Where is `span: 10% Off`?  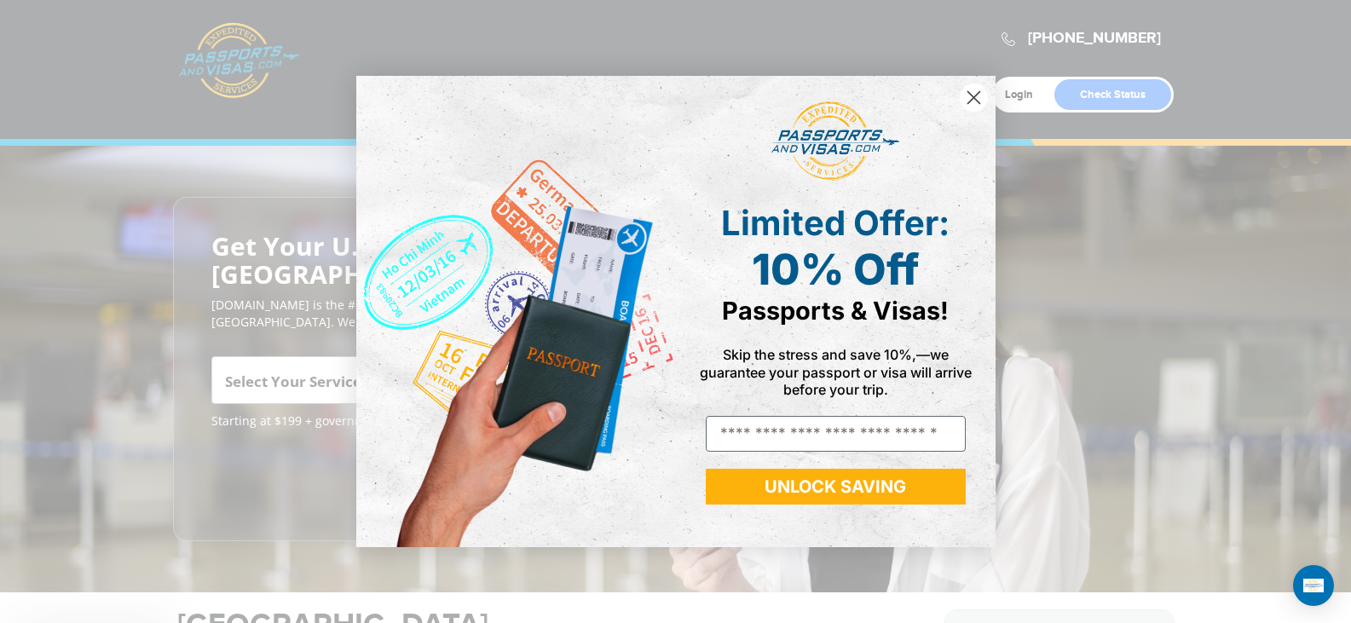 span: 10% Off is located at coordinates (836, 269).